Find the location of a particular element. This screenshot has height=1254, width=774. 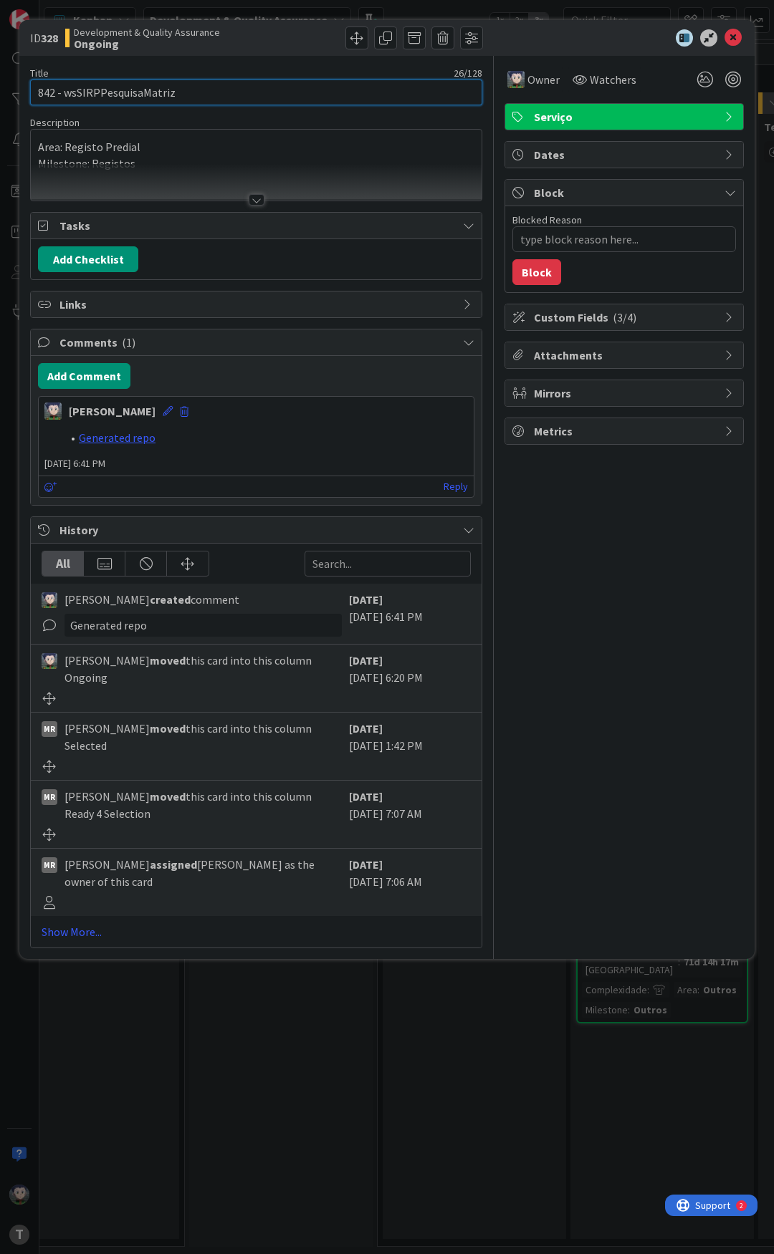

span: Metrics is located at coordinates (625, 431).